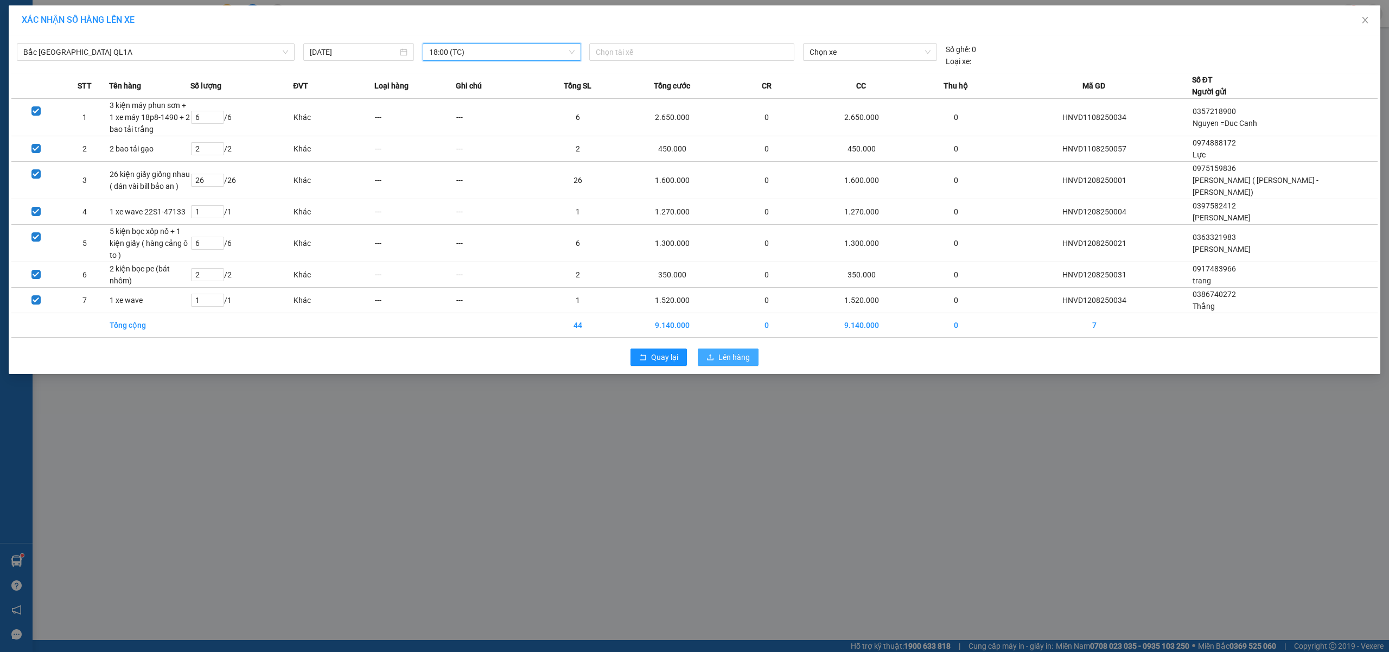 This screenshot has height=652, width=1389. Describe the element at coordinates (578, 325) in the screenshot. I see `td: 44` at that location.